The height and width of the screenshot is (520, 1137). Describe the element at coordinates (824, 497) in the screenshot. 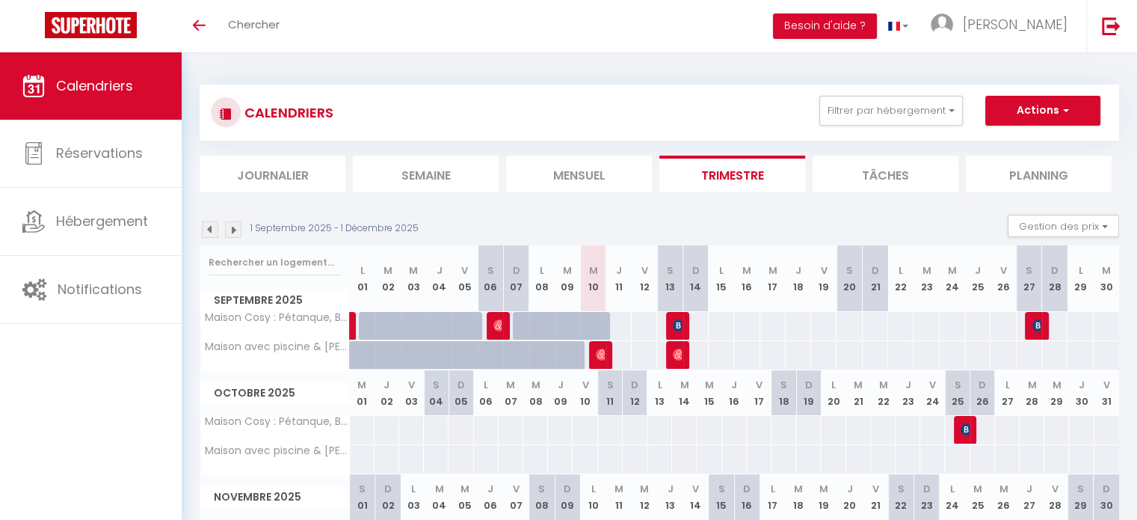

I see `th: 19` at that location.